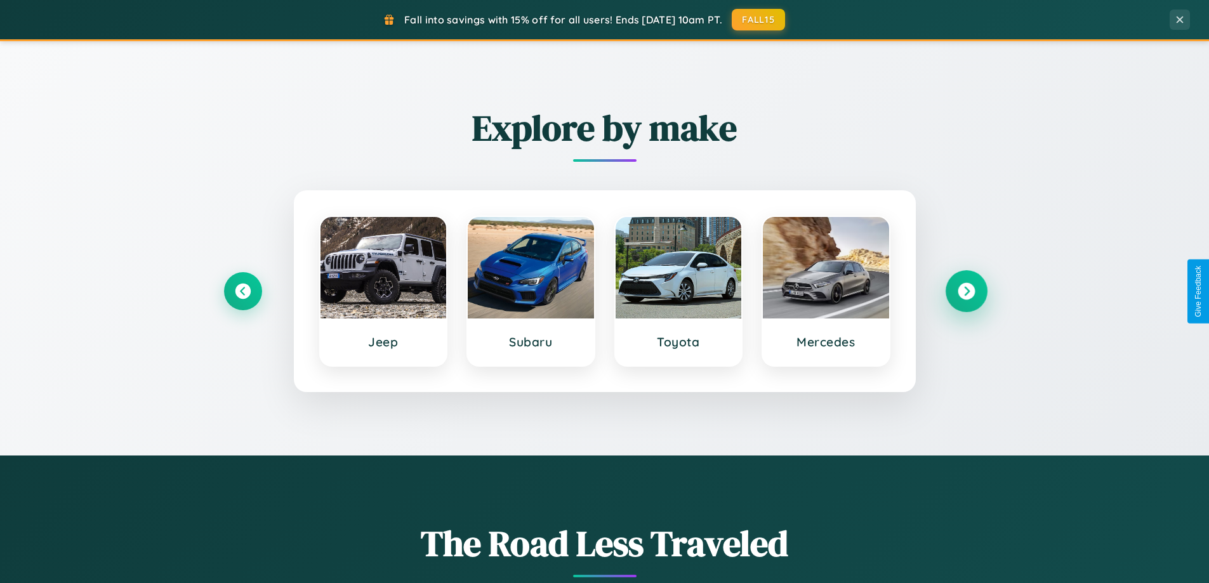  I want to click on h2: Explore by make, so click(605, 128).